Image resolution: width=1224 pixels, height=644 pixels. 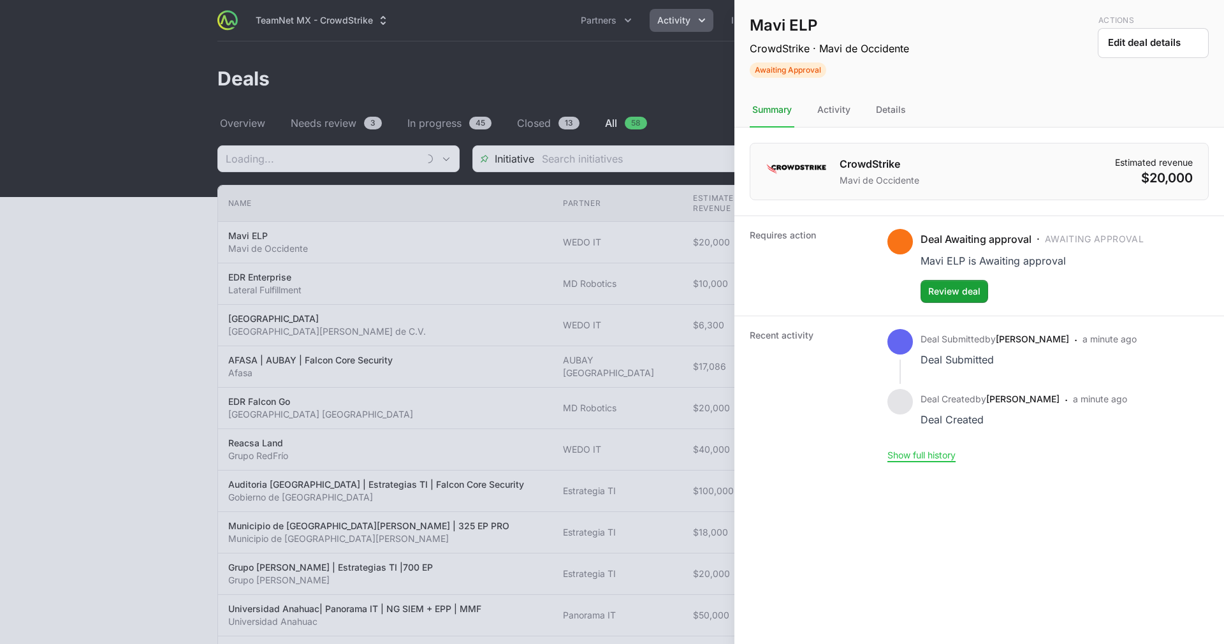 I want to click on button: Edit deal details, so click(x=1153, y=43).